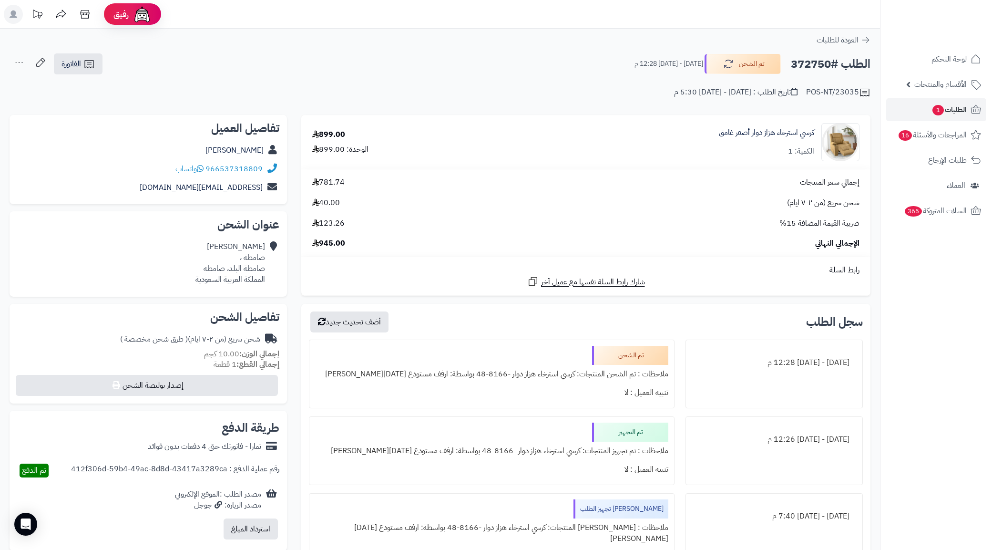 The width and height of the screenshot is (992, 550). I want to click on div: 899.00, so click(329, 134).